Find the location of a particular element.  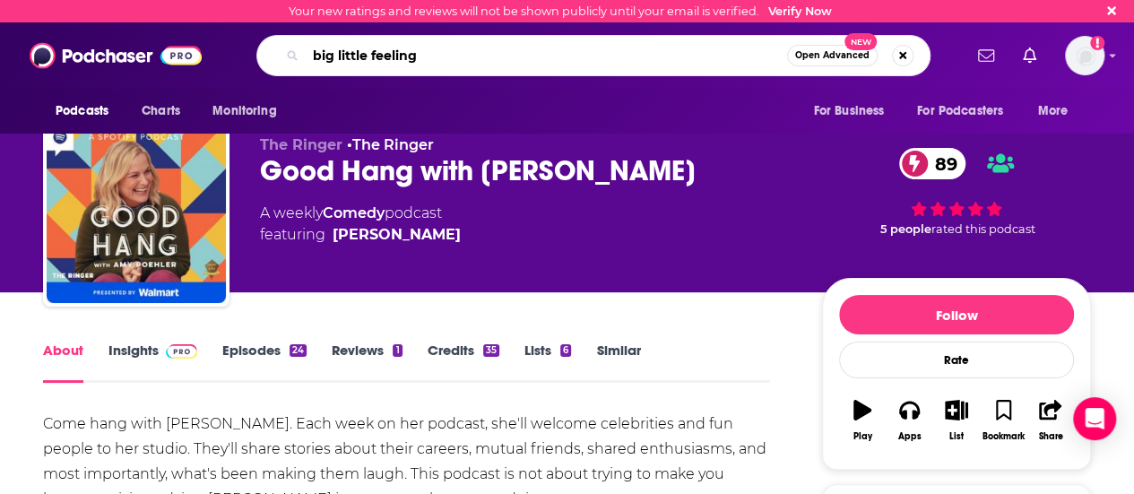

button: Show profile menu is located at coordinates (1085, 56).